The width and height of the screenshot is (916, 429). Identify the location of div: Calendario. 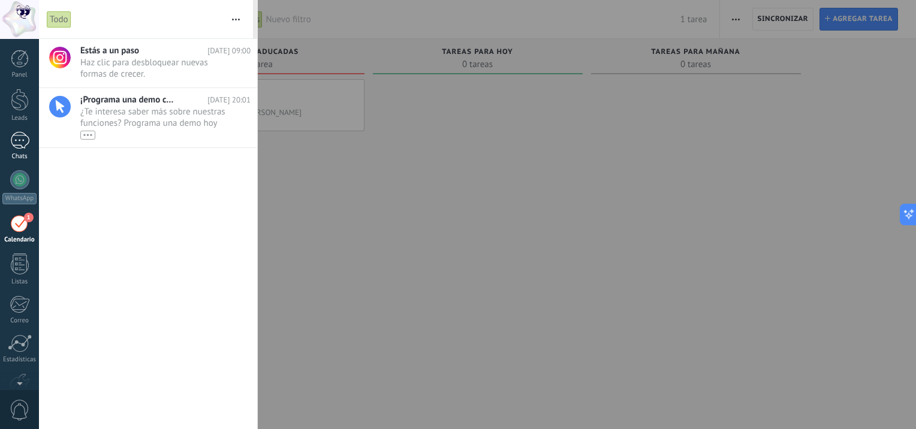
(20, 240).